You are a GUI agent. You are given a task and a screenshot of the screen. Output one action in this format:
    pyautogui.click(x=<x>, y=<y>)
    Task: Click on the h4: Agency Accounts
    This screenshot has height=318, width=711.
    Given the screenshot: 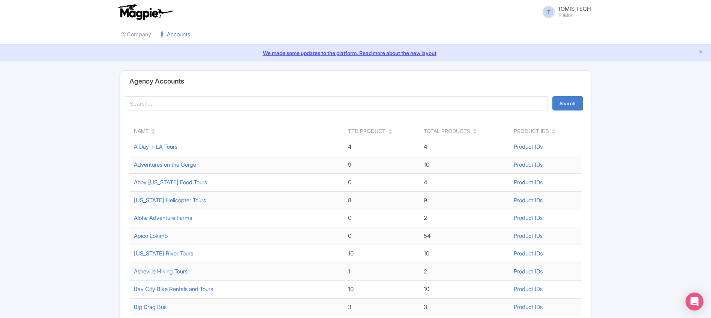 What is the action you would take?
    pyautogui.click(x=157, y=81)
    